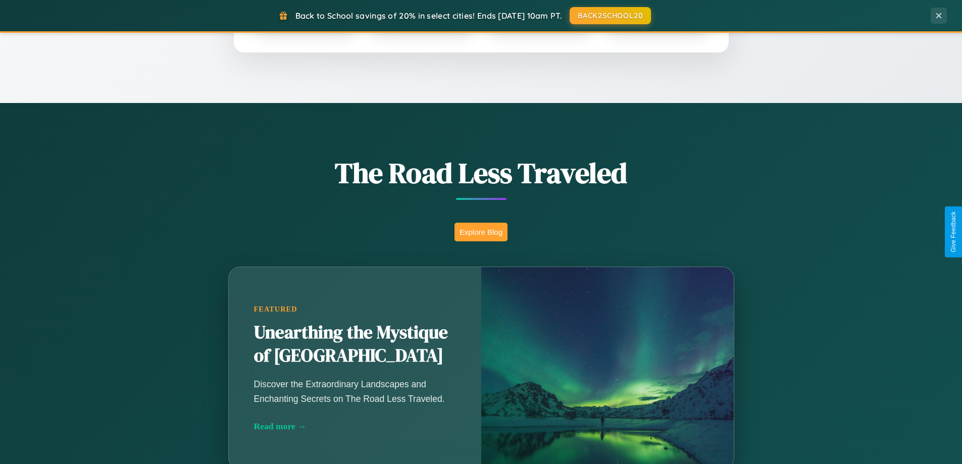  I want to click on div: Featured, so click(355, 309).